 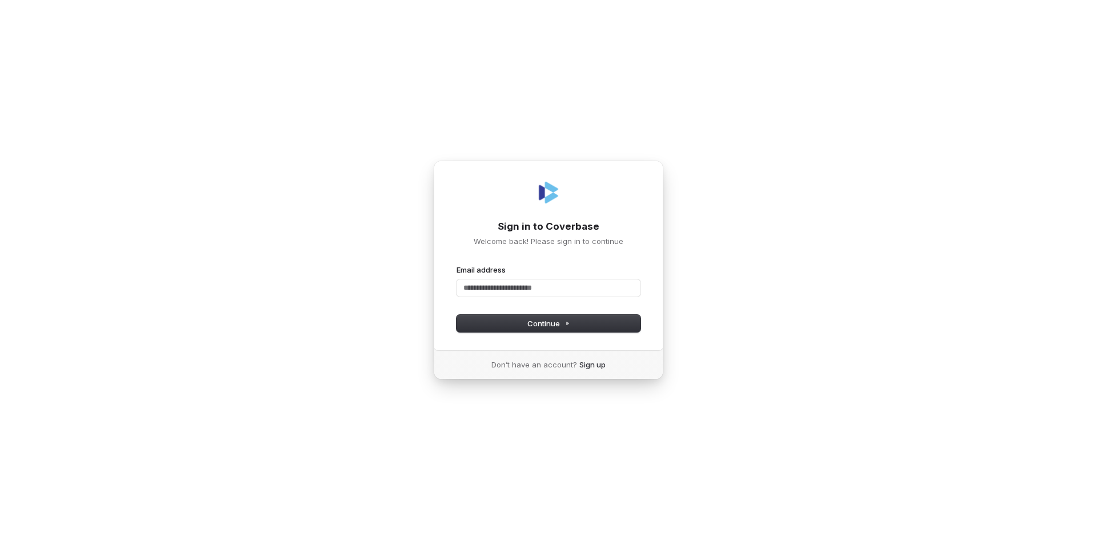 I want to click on a: Sign up, so click(x=592, y=364).